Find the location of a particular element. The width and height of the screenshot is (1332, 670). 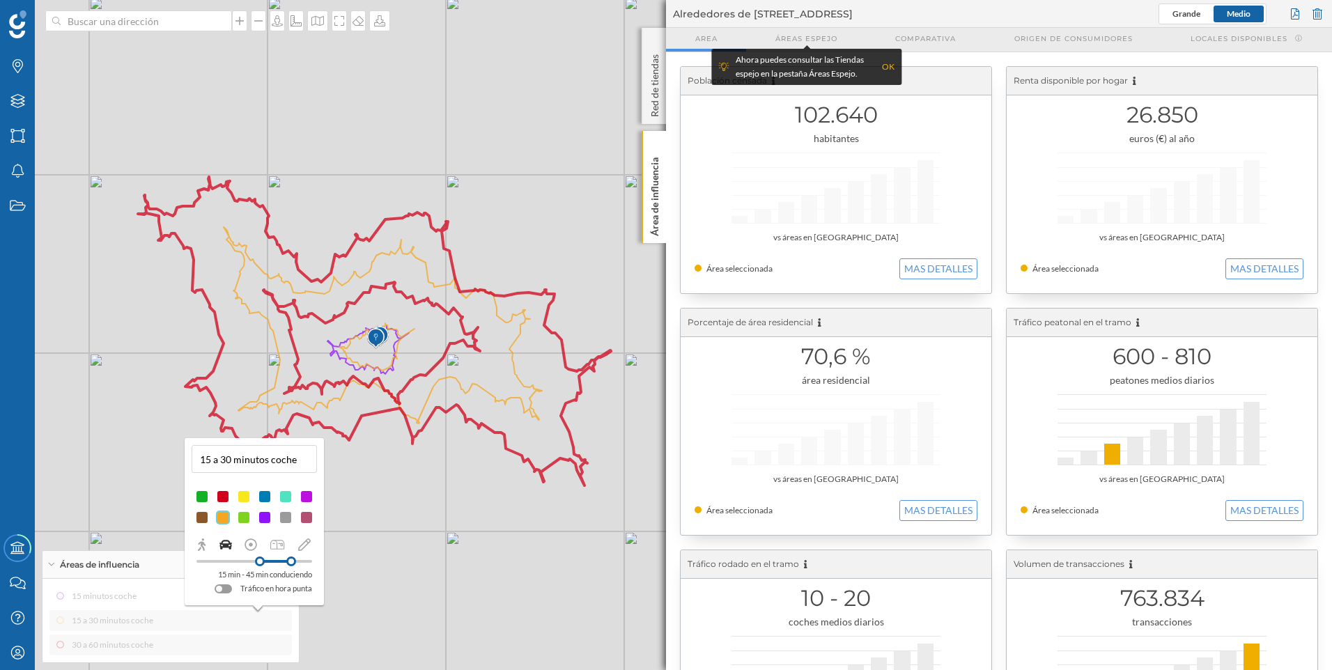

div: euros (€) al año is located at coordinates (1162, 139).